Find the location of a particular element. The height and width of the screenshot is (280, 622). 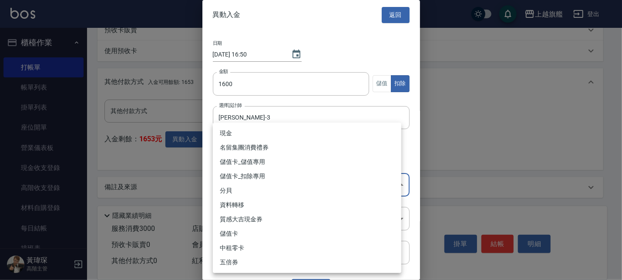

li: 質感大吉現金券 is located at coordinates (307, 219).